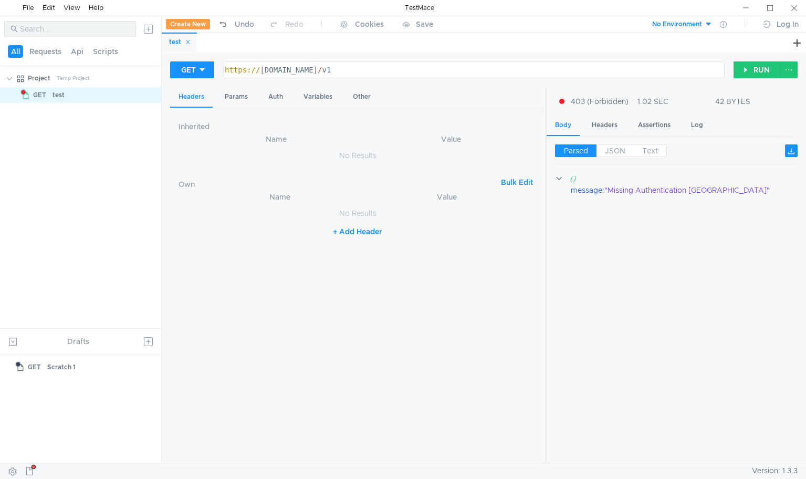  Describe the element at coordinates (236, 97) in the screenshot. I see `div: Params` at that location.